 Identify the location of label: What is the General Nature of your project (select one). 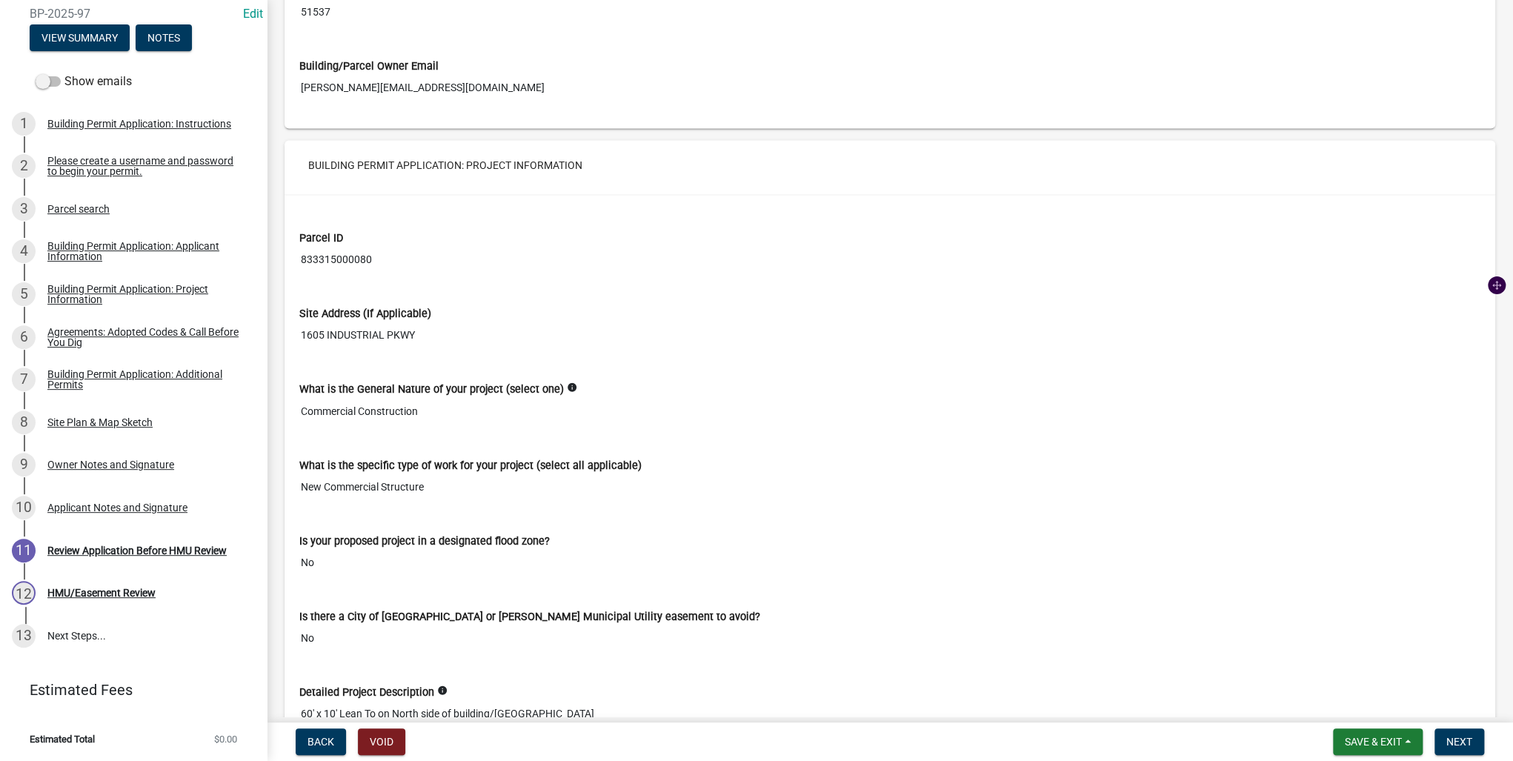
(431, 390).